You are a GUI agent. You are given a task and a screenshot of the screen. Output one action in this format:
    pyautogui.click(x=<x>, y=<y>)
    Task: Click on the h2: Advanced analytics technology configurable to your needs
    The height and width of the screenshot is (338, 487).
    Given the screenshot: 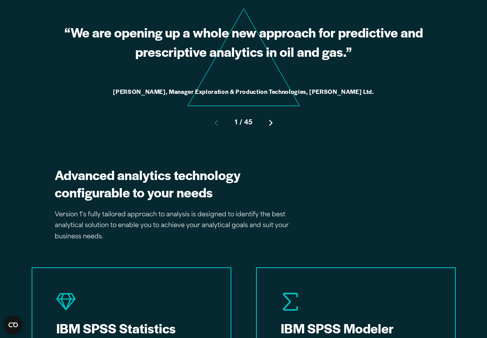 What is the action you would take?
    pyautogui.click(x=184, y=183)
    